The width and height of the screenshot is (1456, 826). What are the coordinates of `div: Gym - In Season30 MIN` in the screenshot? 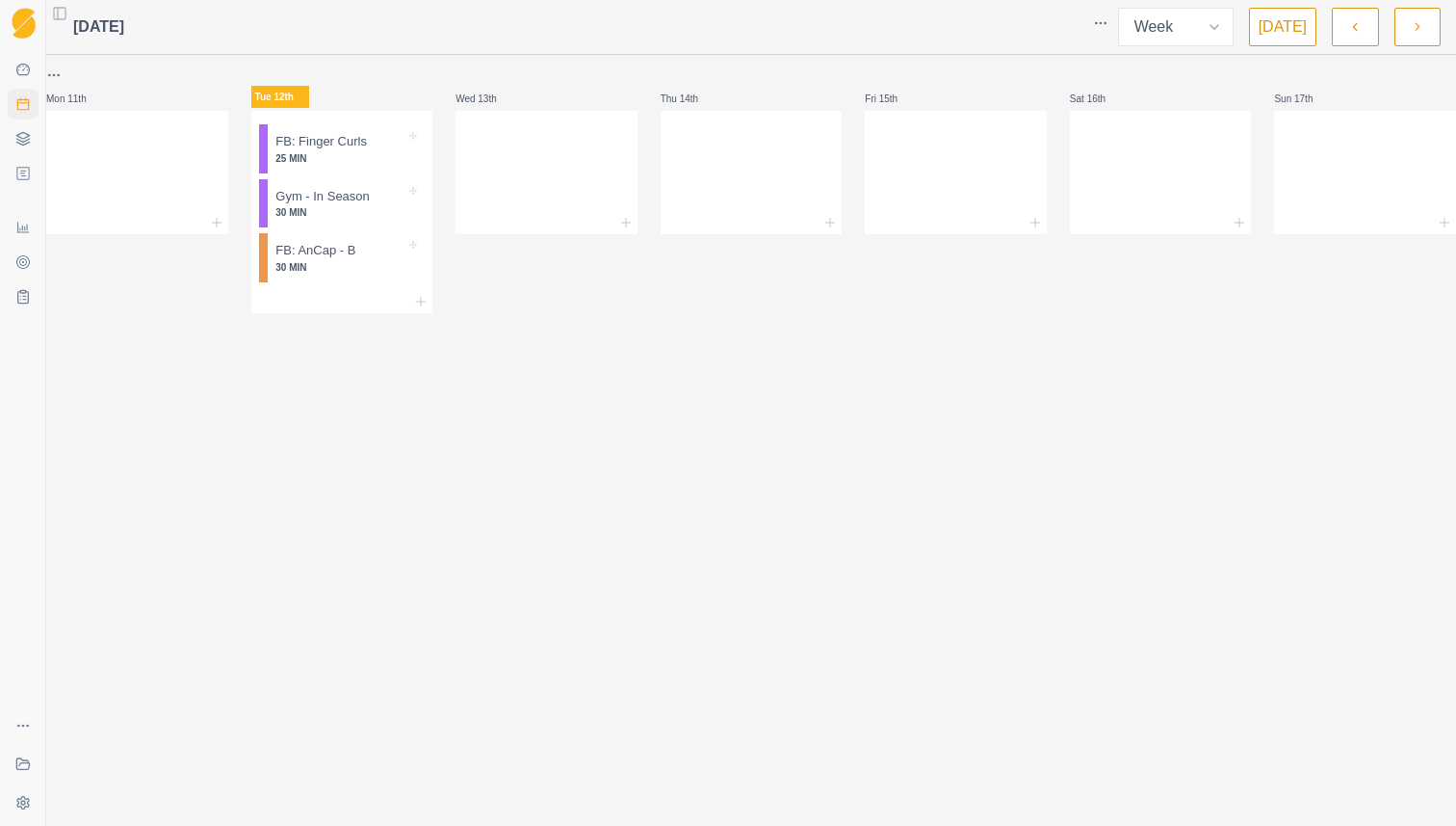 It's located at (342, 203).